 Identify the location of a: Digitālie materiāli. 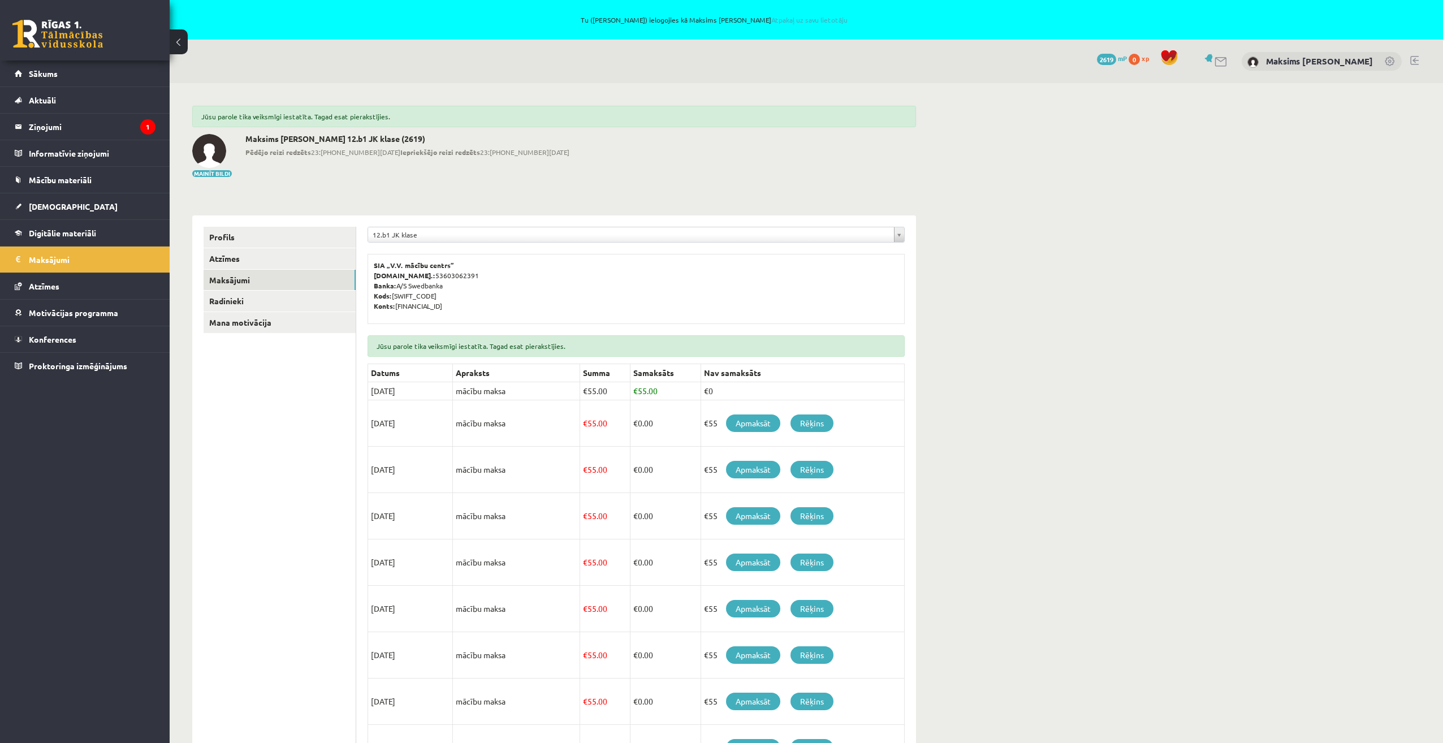
(85, 233).